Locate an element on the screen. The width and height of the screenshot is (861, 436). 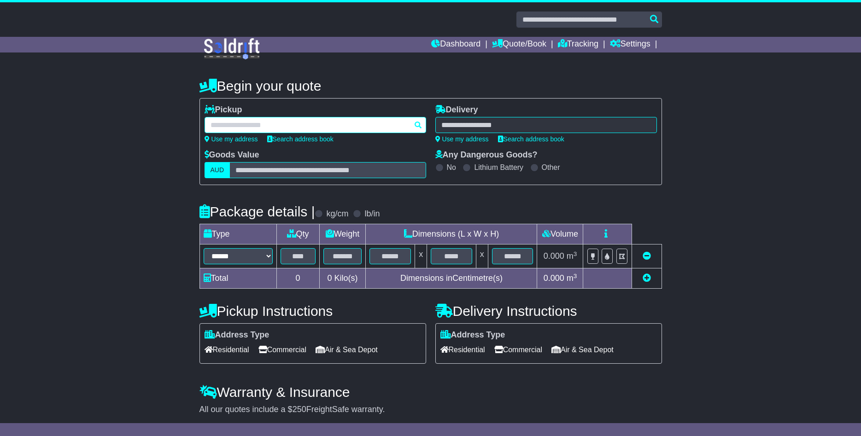
td: Type is located at coordinates (238, 234).